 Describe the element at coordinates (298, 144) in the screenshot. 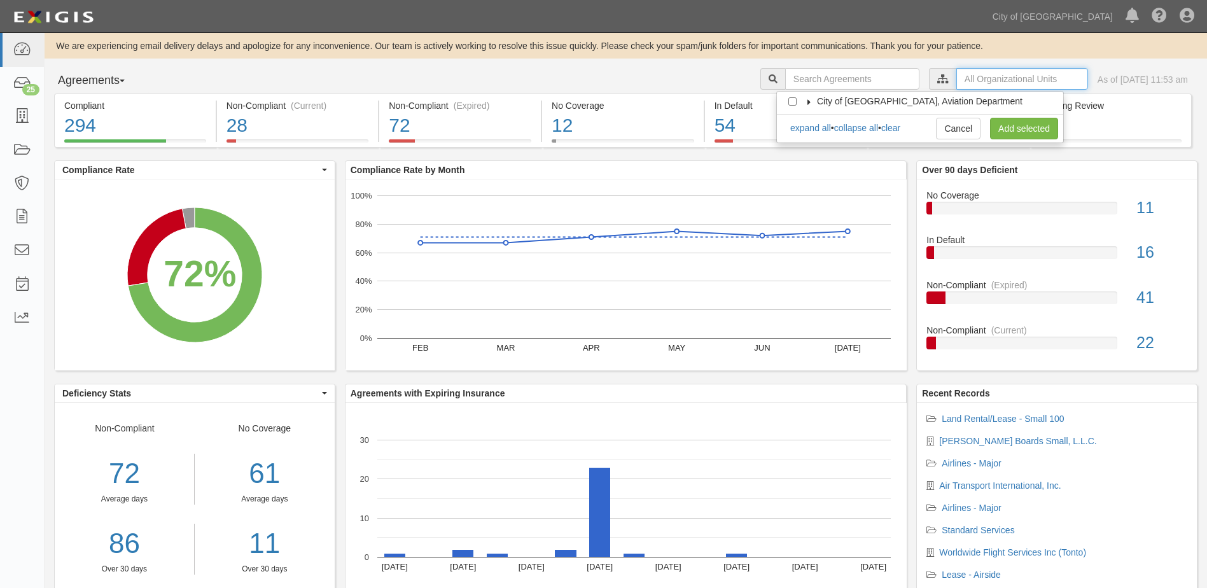

I see `a: Non-Compliant(Current)28` at that location.